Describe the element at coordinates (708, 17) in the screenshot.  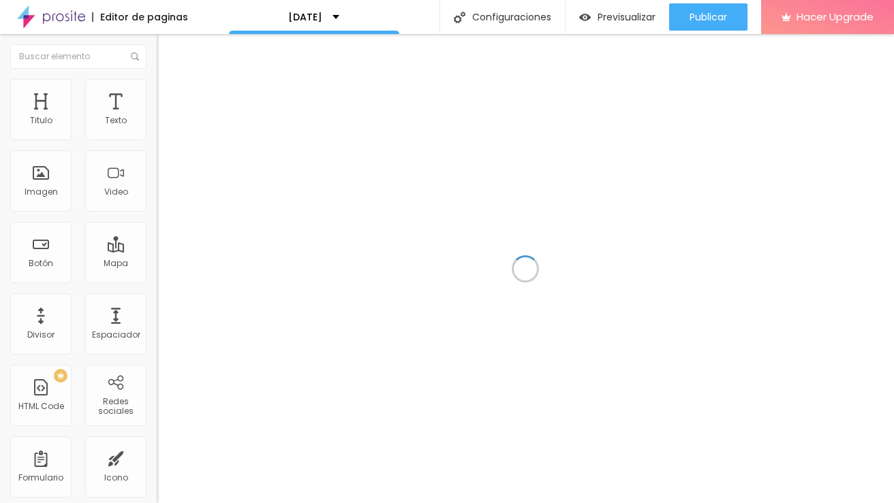
I see `span: Publicar` at that location.